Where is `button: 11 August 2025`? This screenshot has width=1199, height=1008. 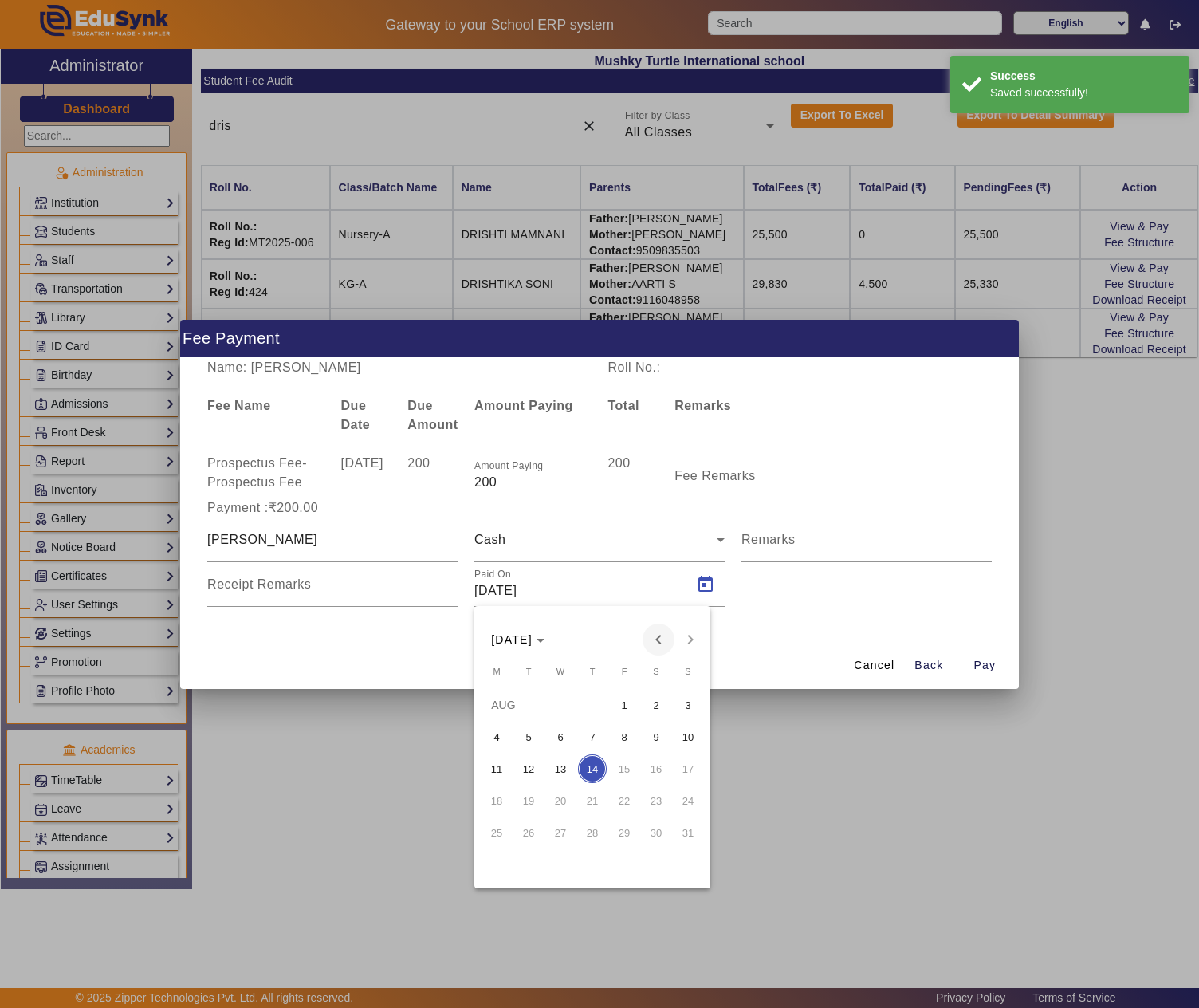 button: 11 August 2025 is located at coordinates (497, 769).